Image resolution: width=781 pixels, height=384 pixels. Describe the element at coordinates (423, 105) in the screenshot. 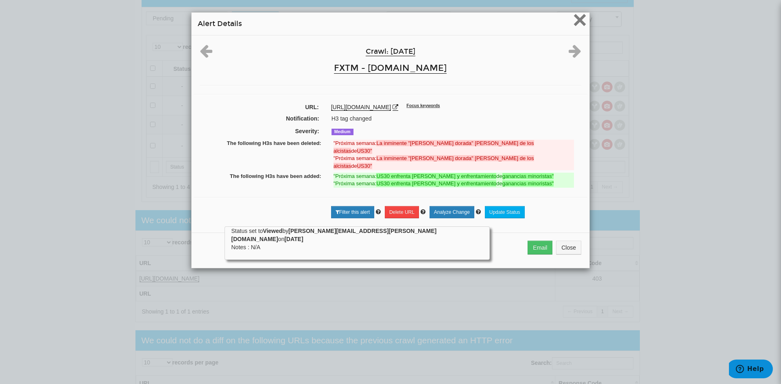

I see `sup: Focus keywords` at that location.